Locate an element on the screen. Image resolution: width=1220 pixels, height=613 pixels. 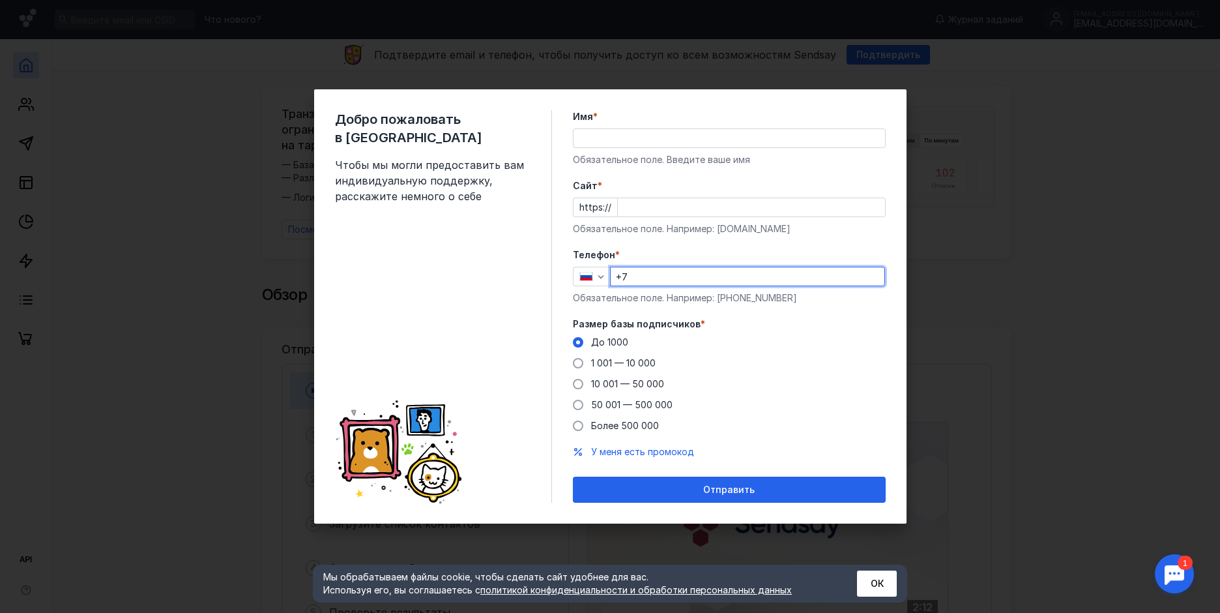
button: Отправить is located at coordinates (729, 490).